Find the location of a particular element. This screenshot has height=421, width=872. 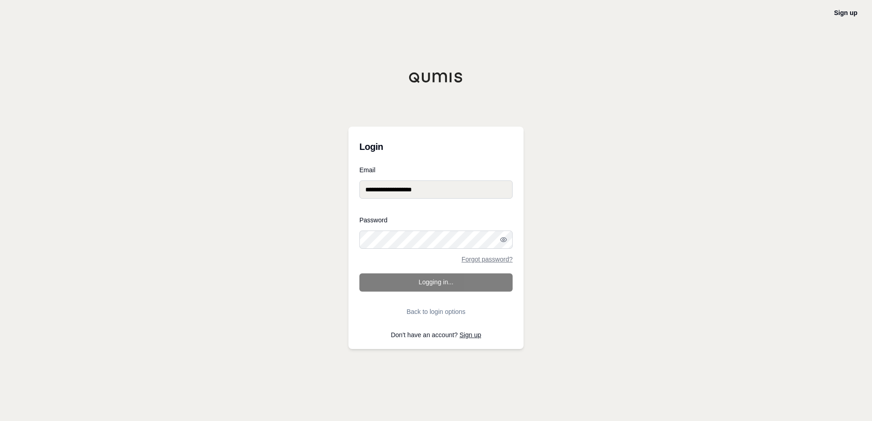

label: Email is located at coordinates (436, 170).